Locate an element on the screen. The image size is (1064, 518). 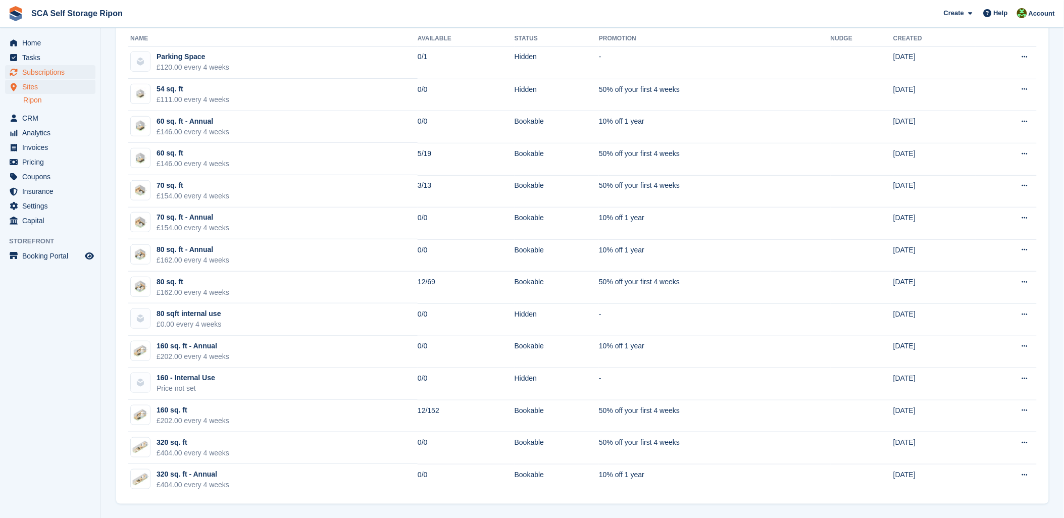
img: SCA-80sqft.jpg is located at coordinates (140, 286).